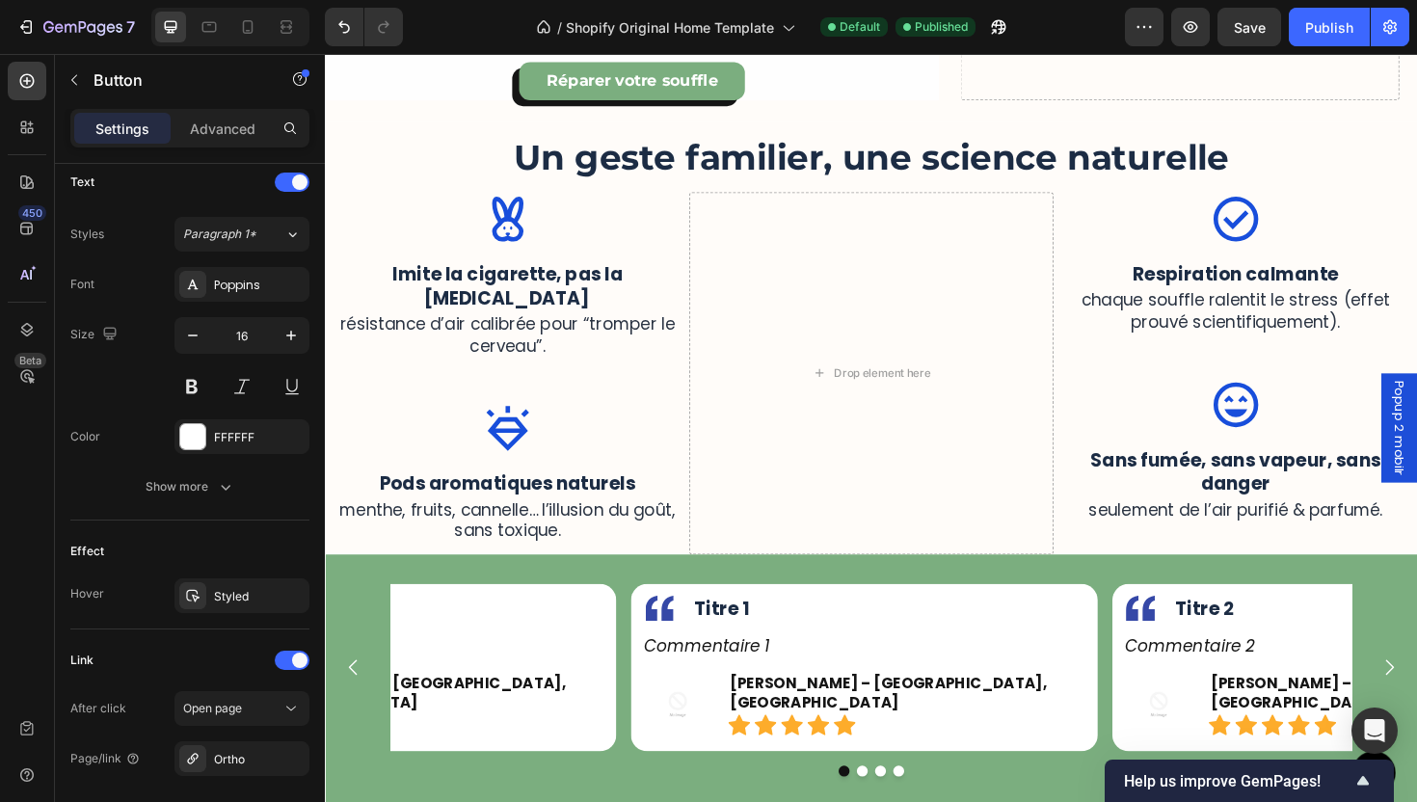 The image size is (1417, 802). Describe the element at coordinates (964, 174) in the screenshot. I see `img: gempages_574566786515600228-44f9cace-aa2e-40d0-bc95-f4cf0ec7d0fc.svg` at that location.